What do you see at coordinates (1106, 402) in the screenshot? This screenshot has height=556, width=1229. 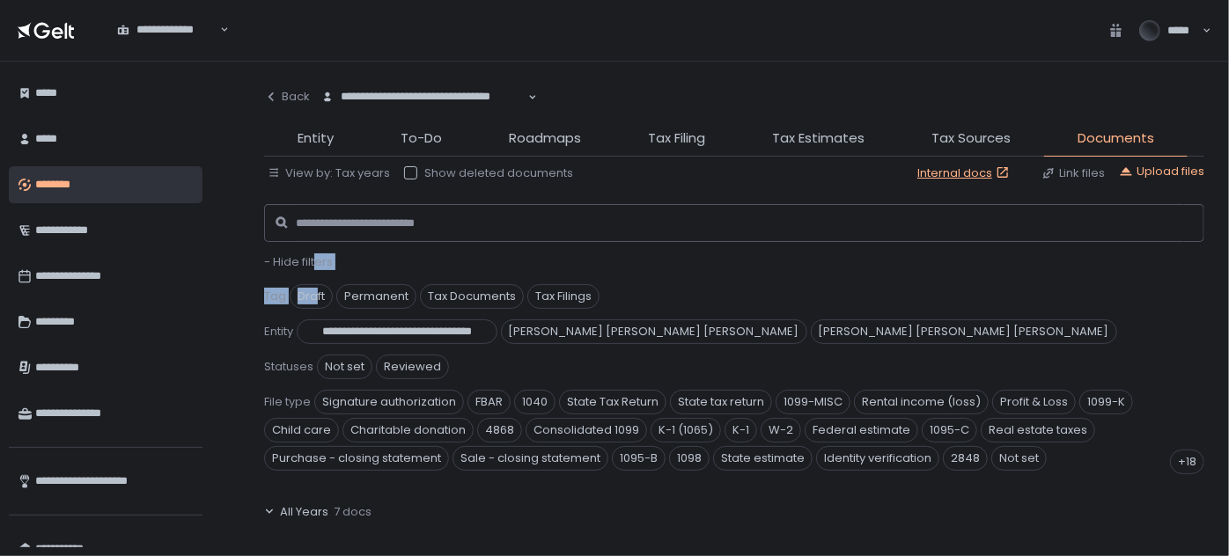 I see `span: 1099-K` at bounding box center [1106, 402].